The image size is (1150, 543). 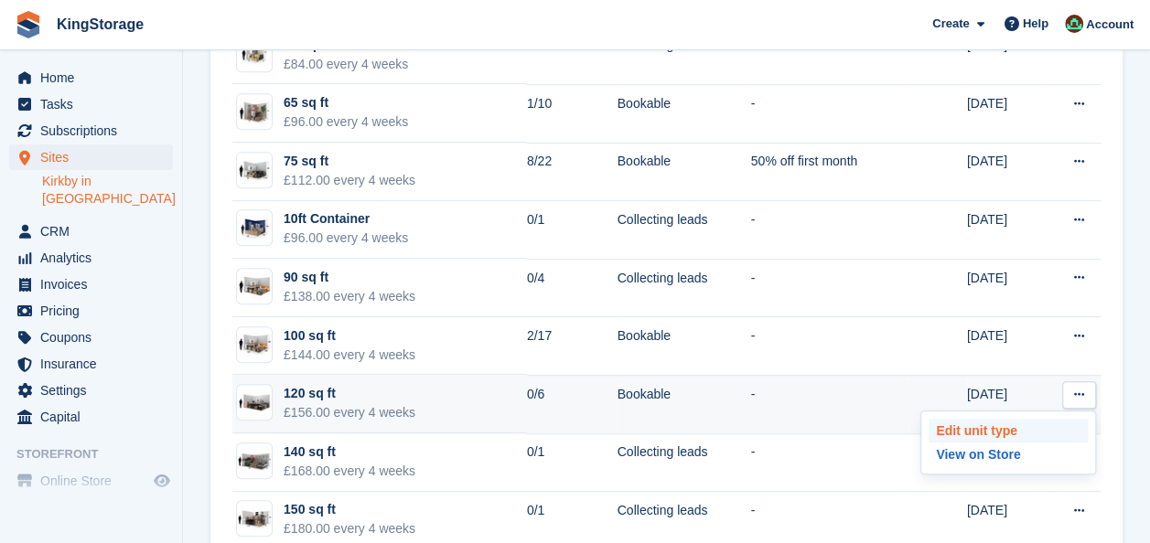 I want to click on div: 65 sq ft, so click(x=346, y=102).